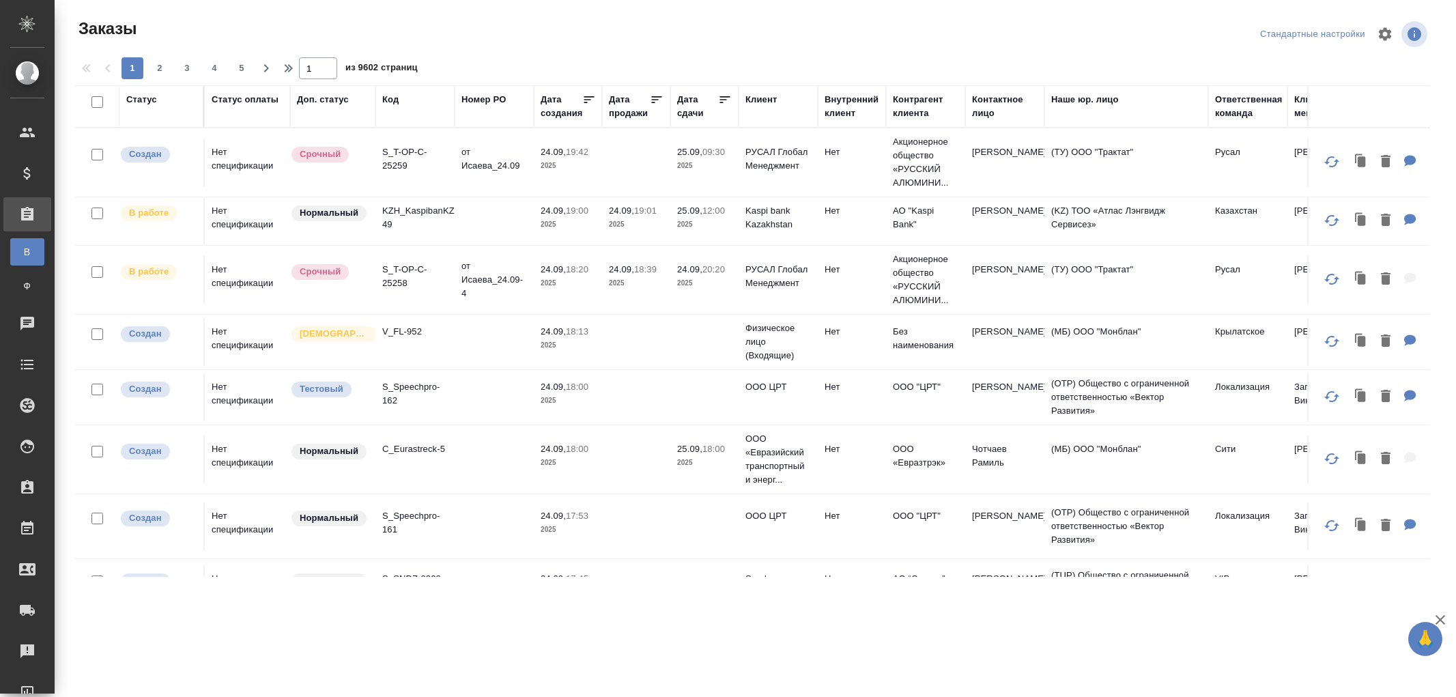 Image resolution: width=1456 pixels, height=697 pixels. I want to click on p: 12:00, so click(713, 210).